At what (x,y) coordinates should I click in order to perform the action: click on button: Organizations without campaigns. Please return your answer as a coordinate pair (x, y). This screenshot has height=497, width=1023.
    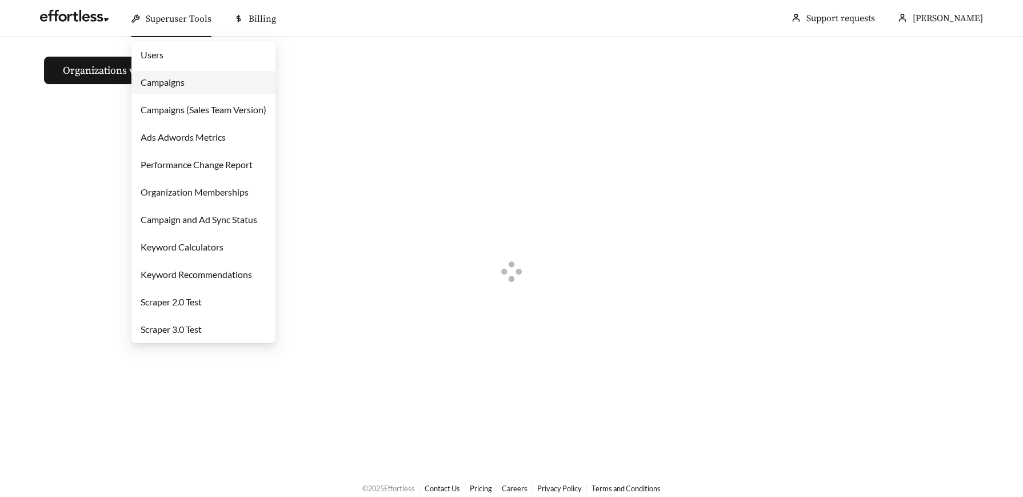
    Looking at the image, I should click on (140, 70).